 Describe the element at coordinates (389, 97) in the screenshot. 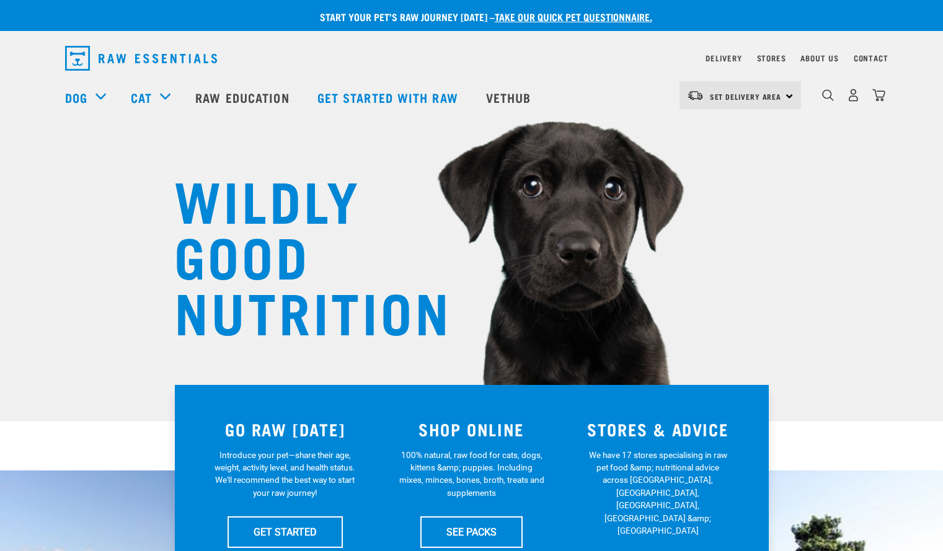

I see `a: Get started with Raw` at that location.